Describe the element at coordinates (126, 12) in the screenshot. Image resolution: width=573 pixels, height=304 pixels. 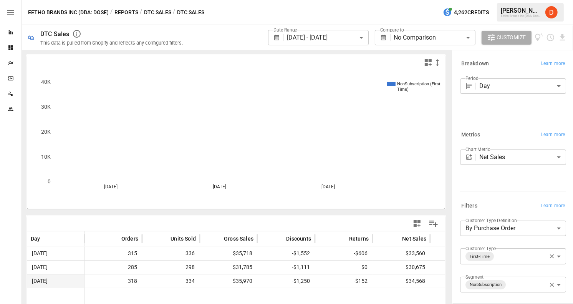
I see `button: Reports` at that location.